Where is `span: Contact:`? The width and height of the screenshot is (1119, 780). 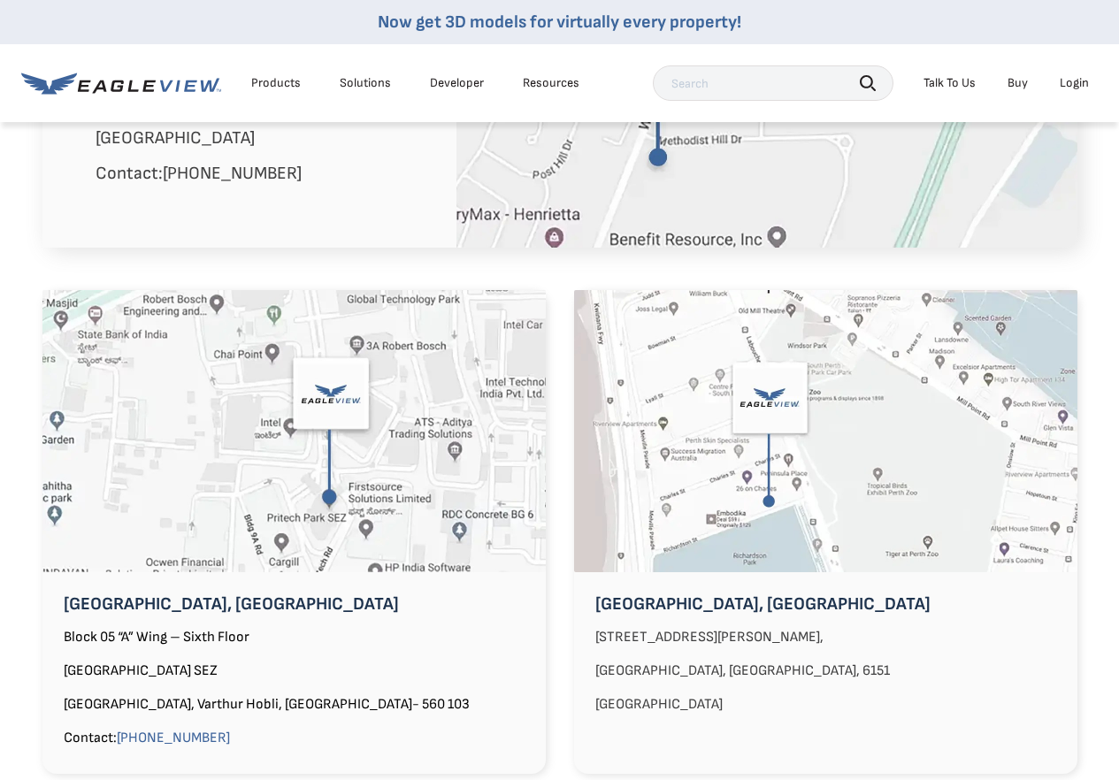
span: Contact: is located at coordinates (198, 173).